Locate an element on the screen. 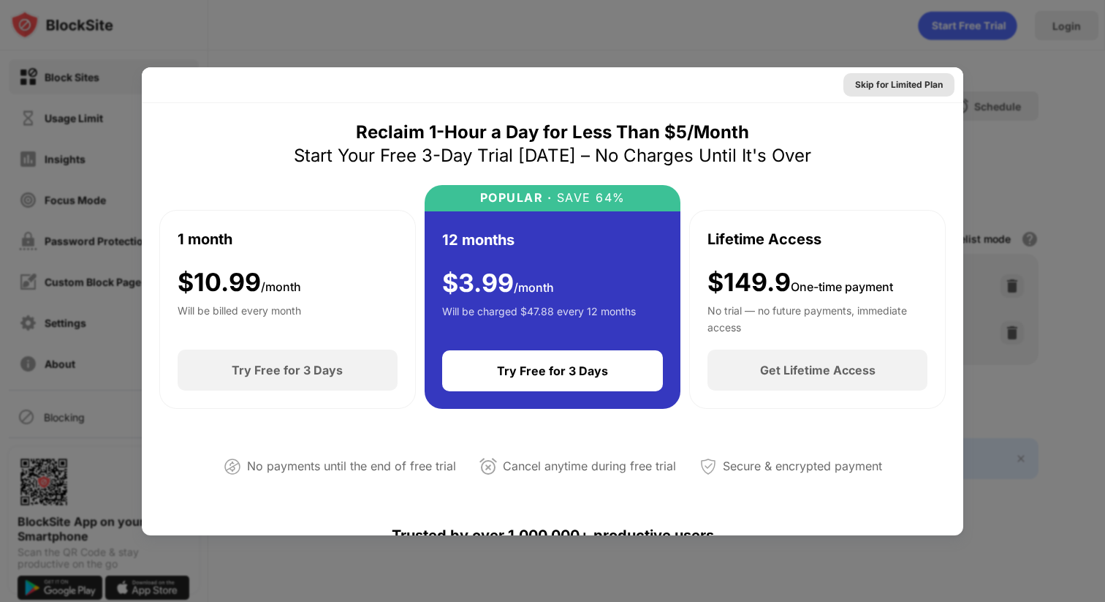 This screenshot has height=602, width=1105. img: secured-payment is located at coordinates (708, 466).